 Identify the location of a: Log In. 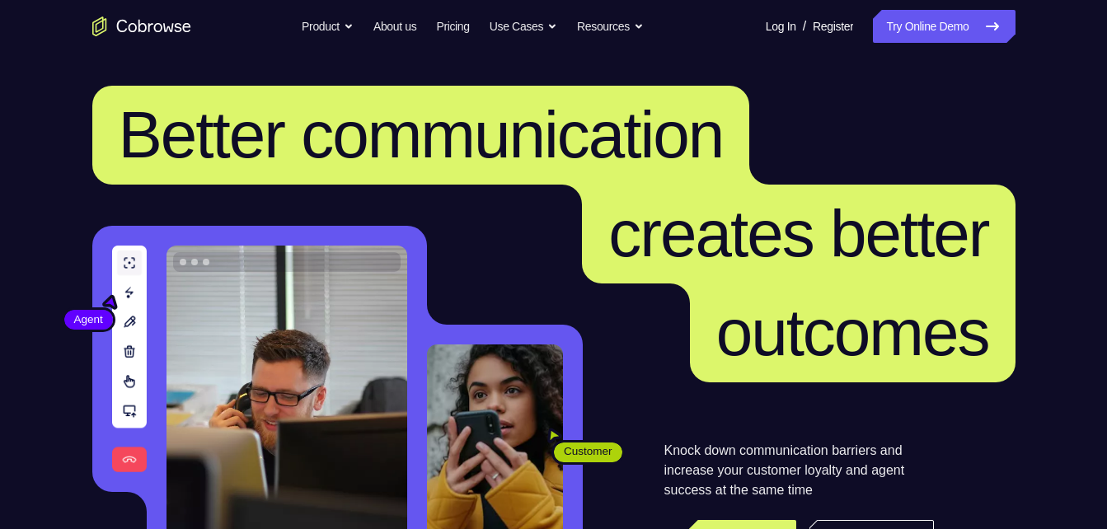
(781, 26).